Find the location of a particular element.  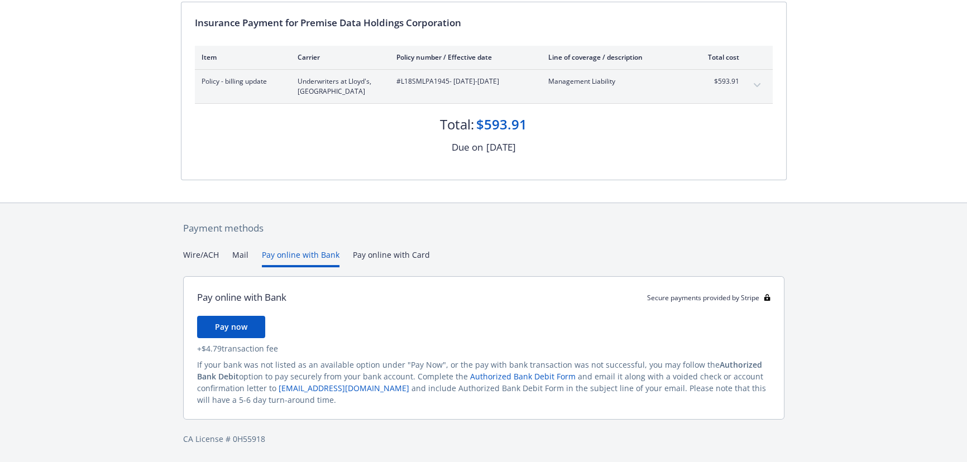

button: Pay online with Card is located at coordinates (391, 258).